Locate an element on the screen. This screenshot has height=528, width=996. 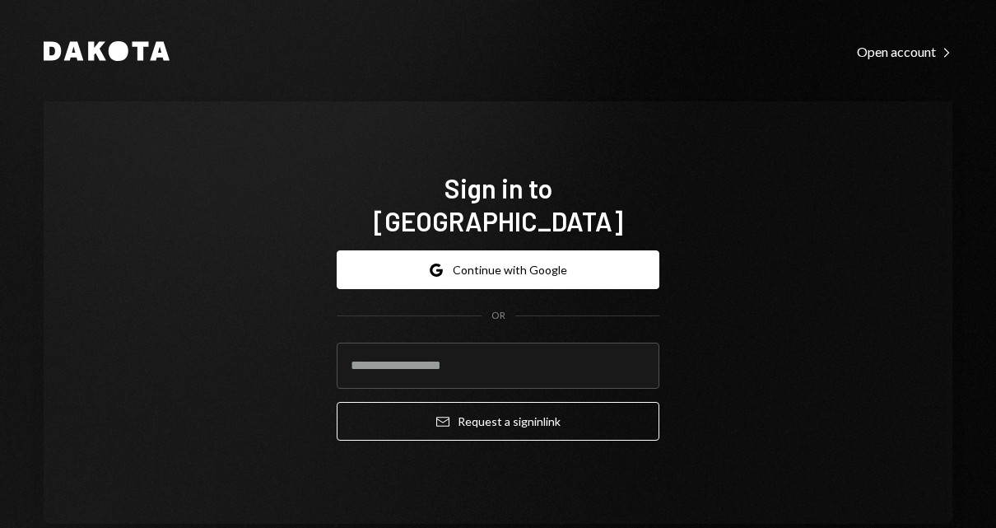
button: Request a signinlink is located at coordinates (498, 421).